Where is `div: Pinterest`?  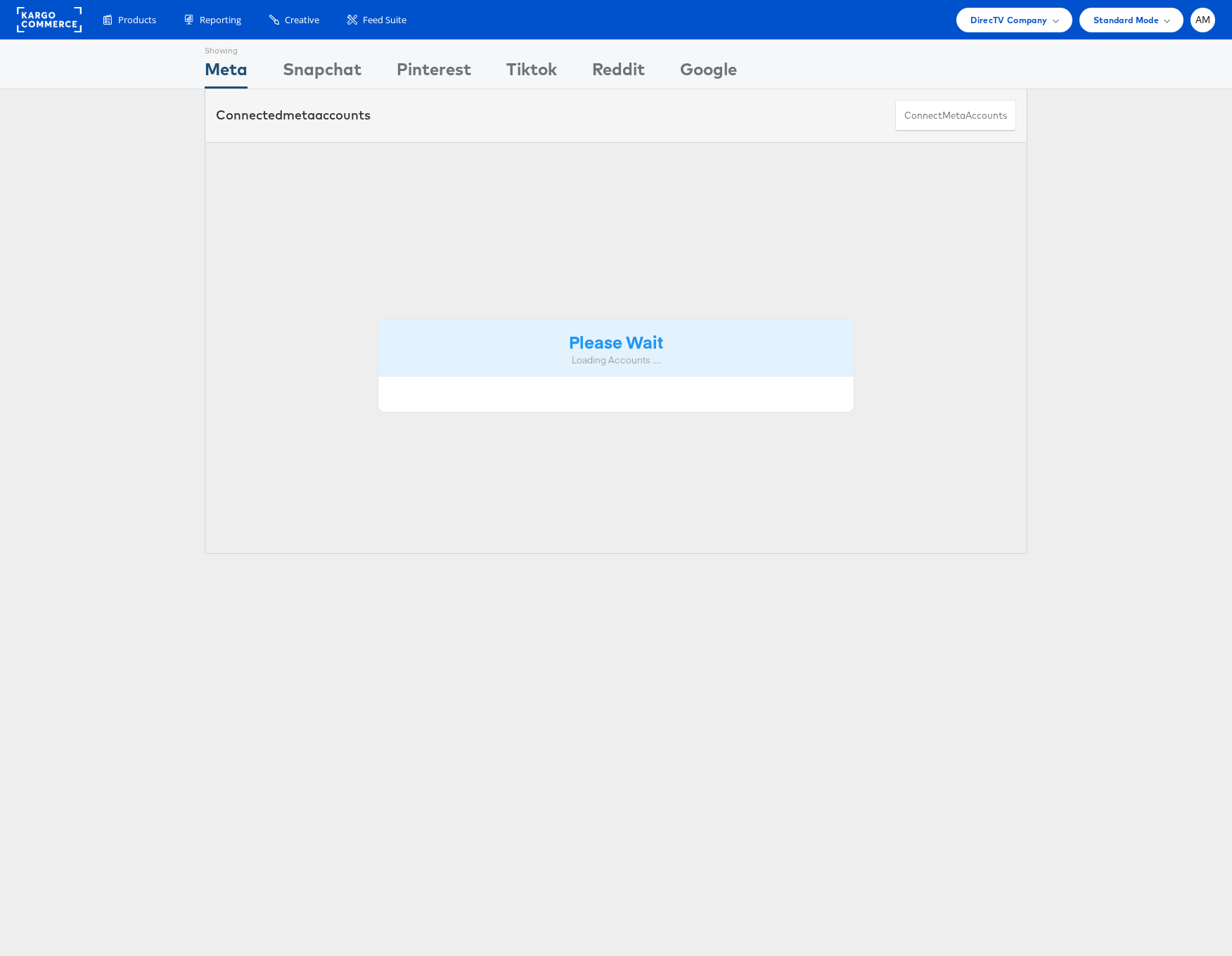
div: Pinterest is located at coordinates (434, 72).